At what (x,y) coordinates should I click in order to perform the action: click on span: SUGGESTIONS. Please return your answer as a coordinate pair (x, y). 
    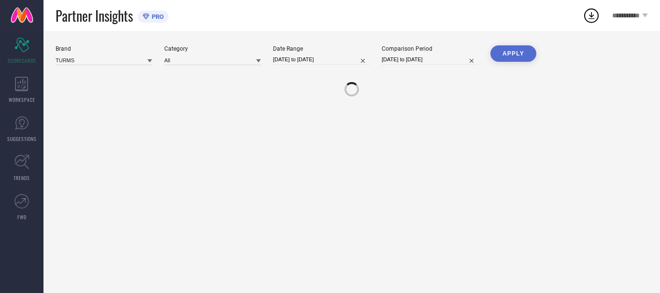
    Looking at the image, I should click on (22, 139).